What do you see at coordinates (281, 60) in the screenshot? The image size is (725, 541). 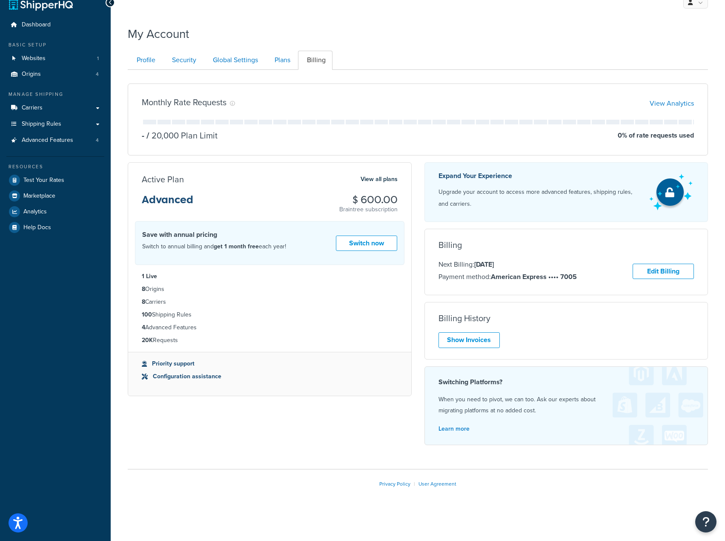 I see `a: Plans` at bounding box center [281, 60].